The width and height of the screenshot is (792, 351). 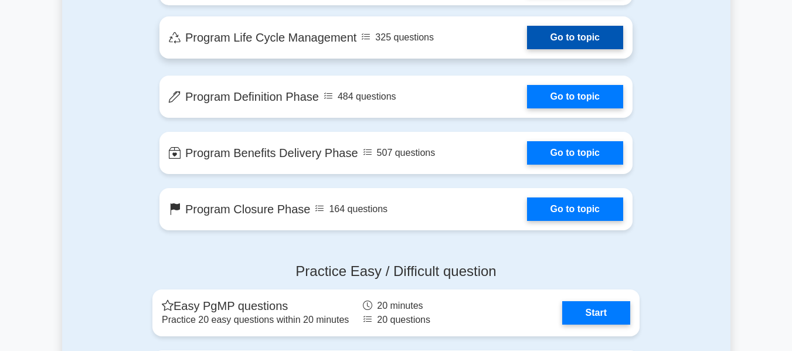 I want to click on h4: Practice Easy / Difficult question, so click(x=396, y=272).